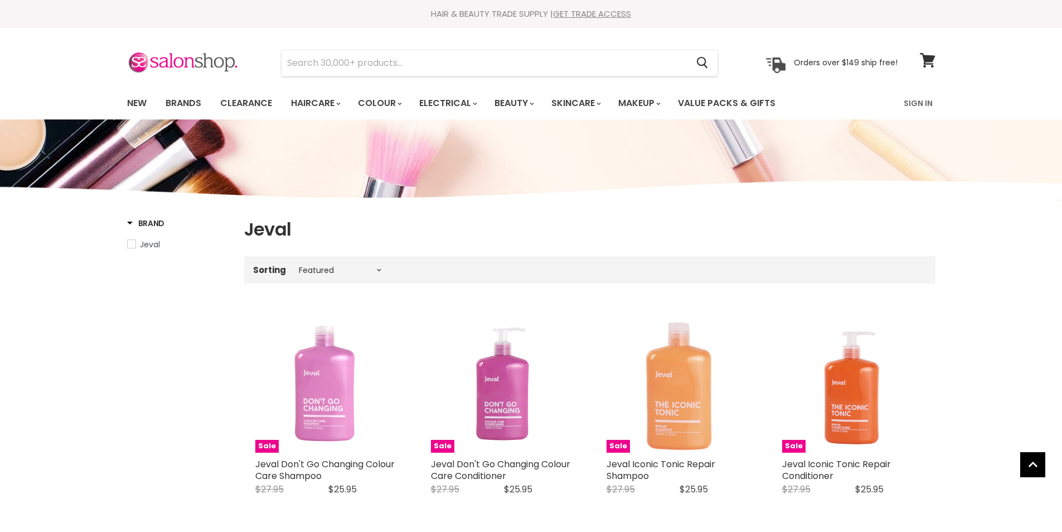 The image size is (1062, 532). Describe the element at coordinates (178, 244) in the screenshot. I see `a: Jeval` at that location.